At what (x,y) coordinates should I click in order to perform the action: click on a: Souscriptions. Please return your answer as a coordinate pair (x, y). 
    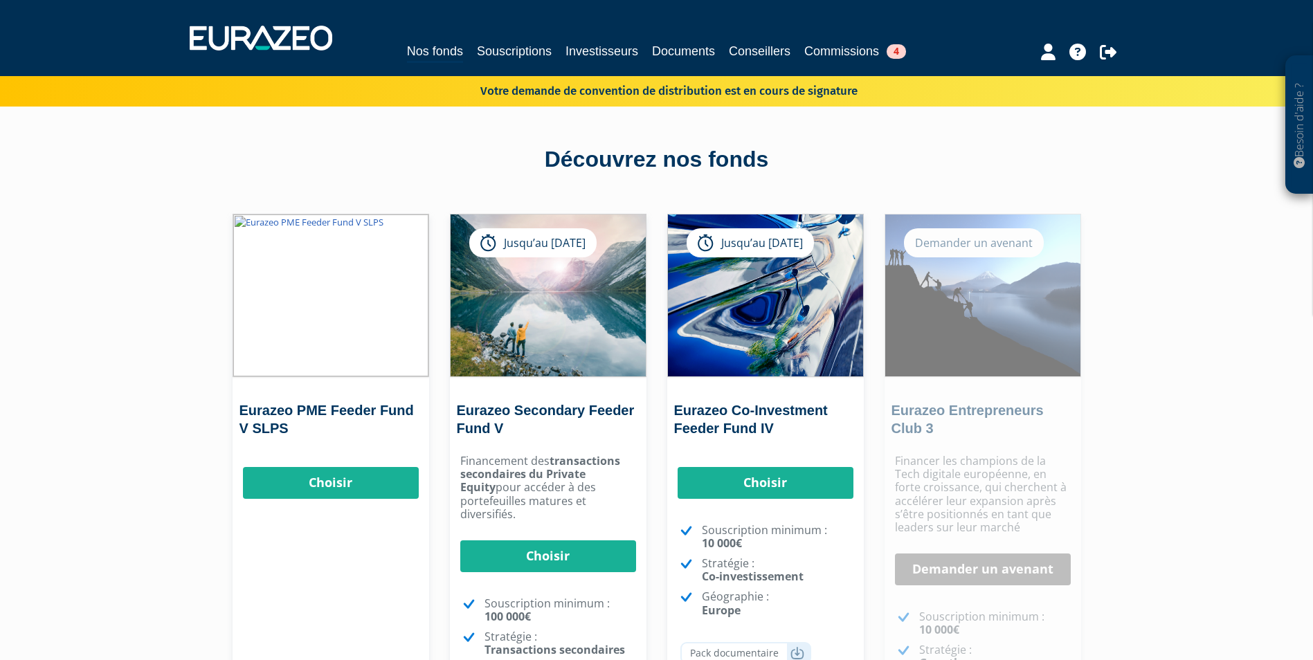
    Looking at the image, I should click on (514, 51).